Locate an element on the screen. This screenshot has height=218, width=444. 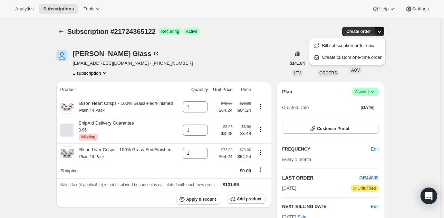
h2: Plan is located at coordinates (287, 92).